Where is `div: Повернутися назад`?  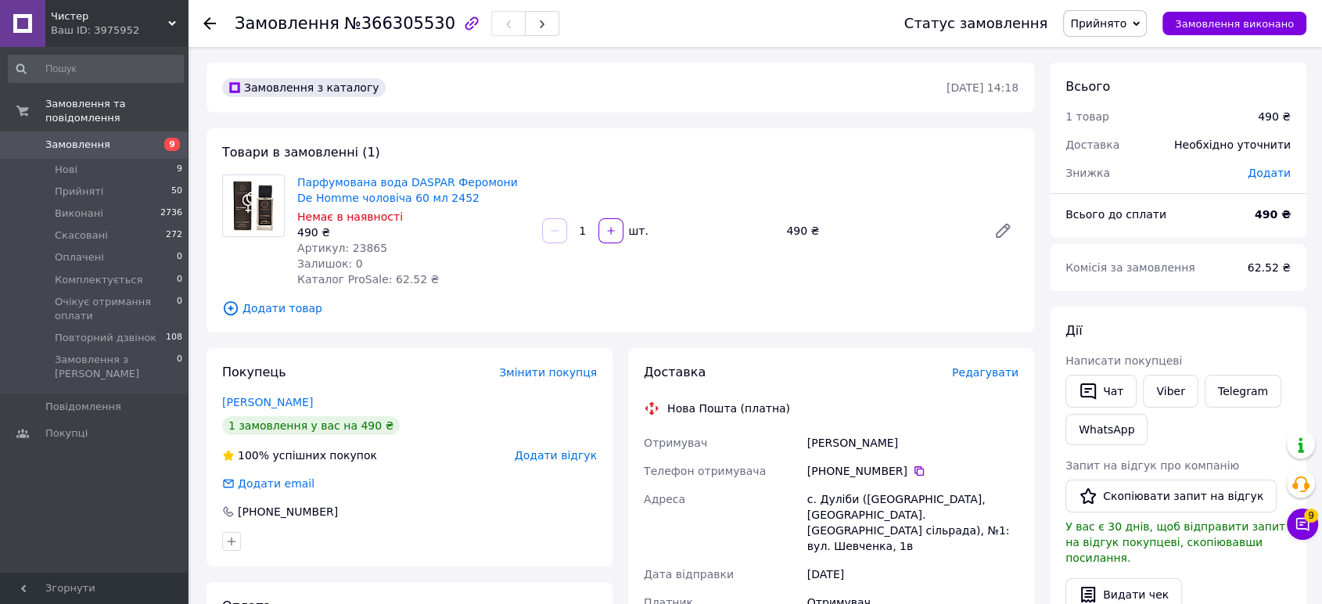
div: Повернутися назад is located at coordinates (210, 23).